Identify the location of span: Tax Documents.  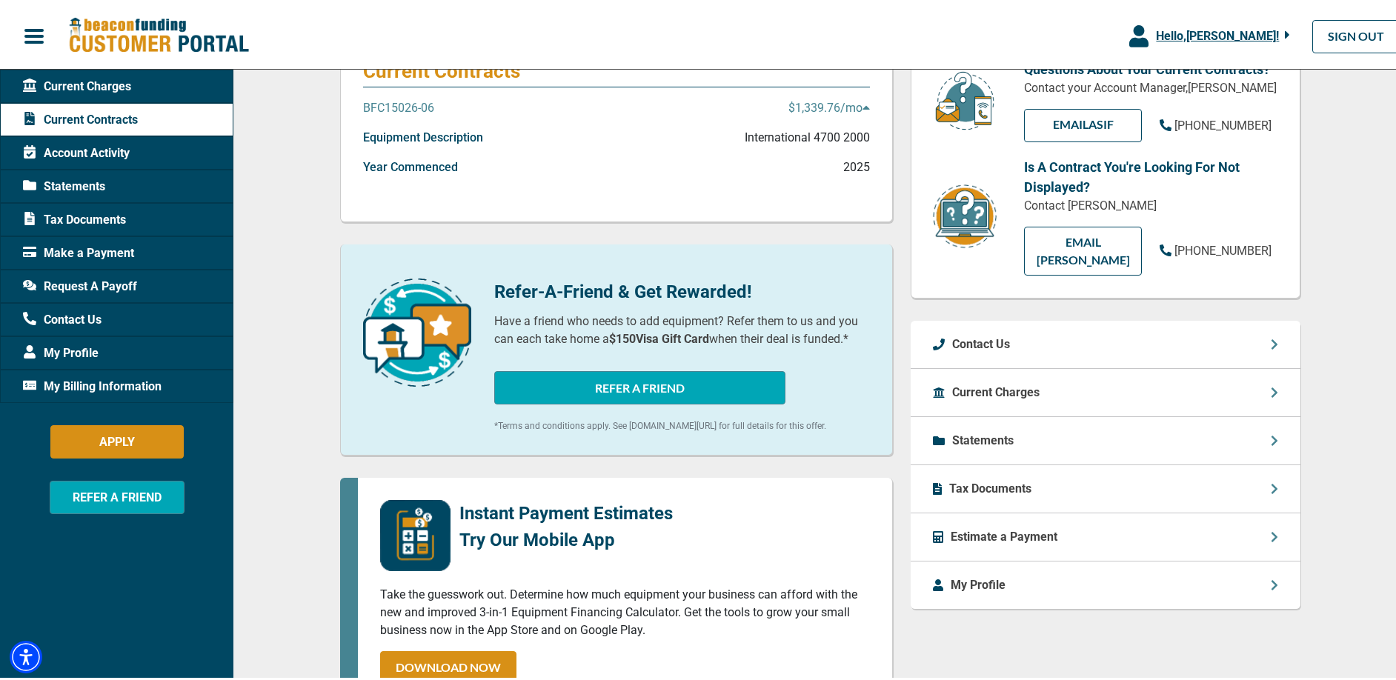
(74, 217).